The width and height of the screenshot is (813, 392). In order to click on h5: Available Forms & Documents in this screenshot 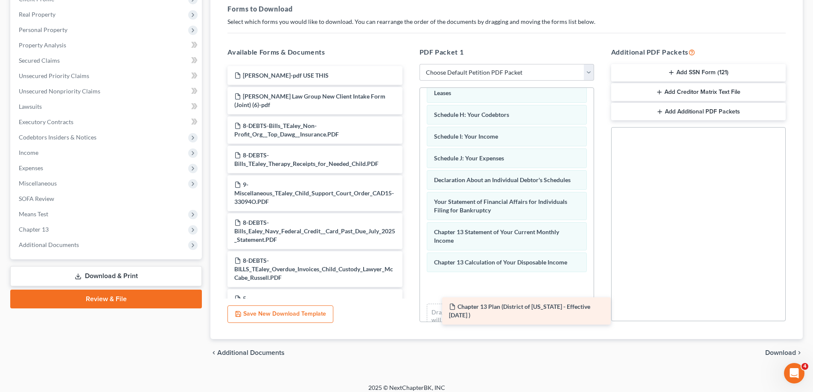, I will do `click(315, 52)`.